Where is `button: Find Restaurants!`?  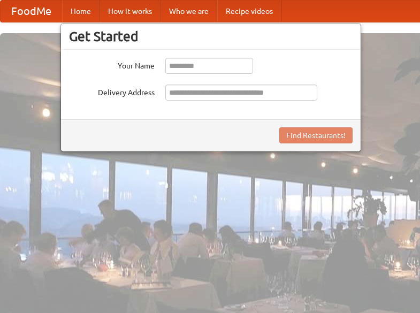
button: Find Restaurants! is located at coordinates (315, 135).